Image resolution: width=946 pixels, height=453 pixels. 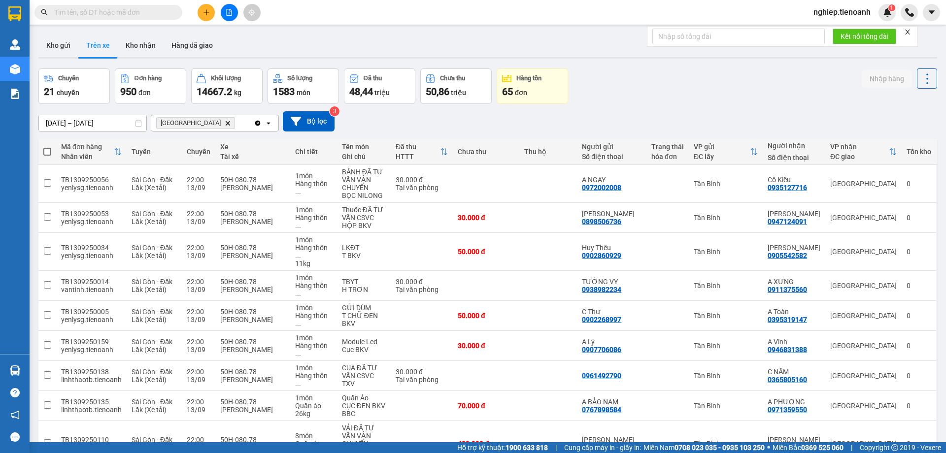 What do you see at coordinates (859, 147) in the screenshot?
I see `div: VP nhận` at bounding box center [859, 147].